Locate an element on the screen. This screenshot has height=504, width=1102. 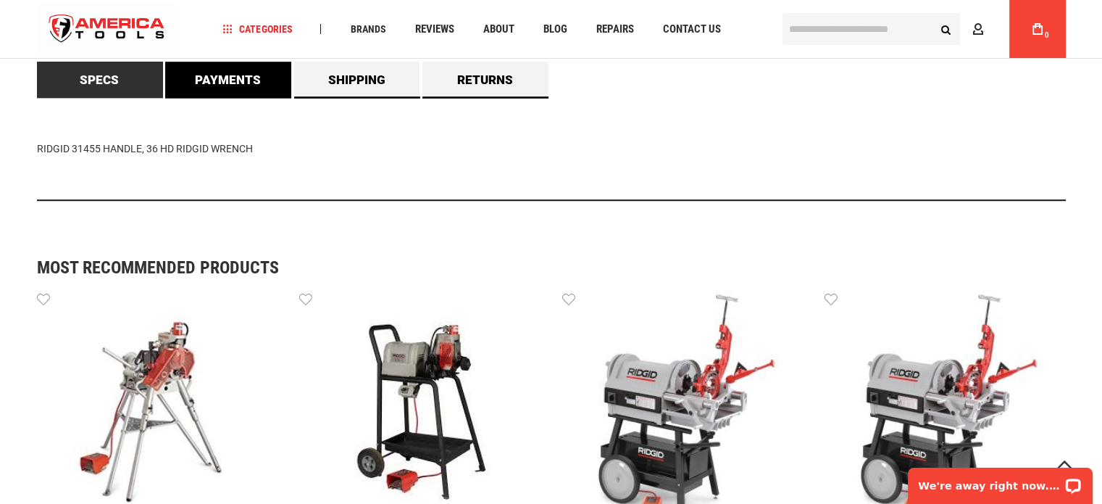
a: Specs is located at coordinates (100, 80).